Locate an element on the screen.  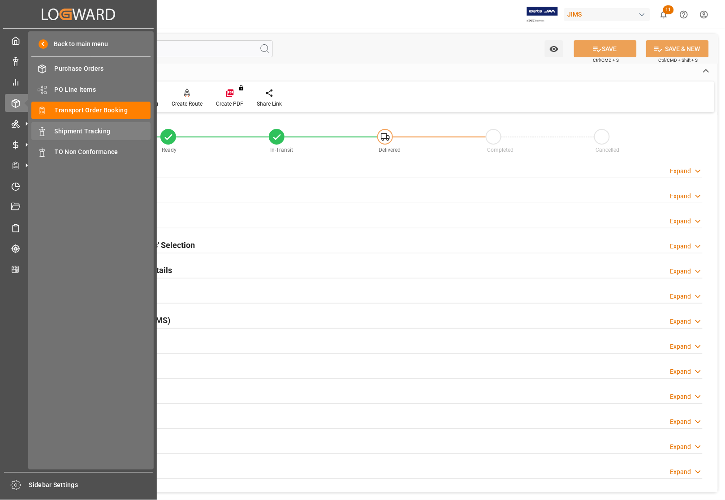
span: Delivered is located at coordinates (390, 150).